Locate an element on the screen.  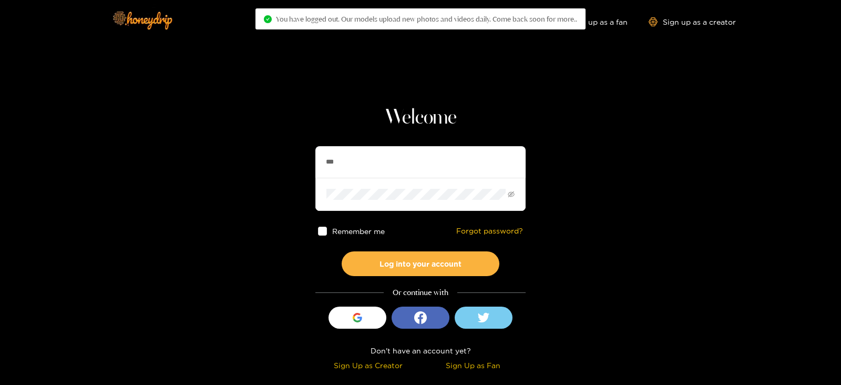
div: Or continue with is located at coordinates (420, 292).